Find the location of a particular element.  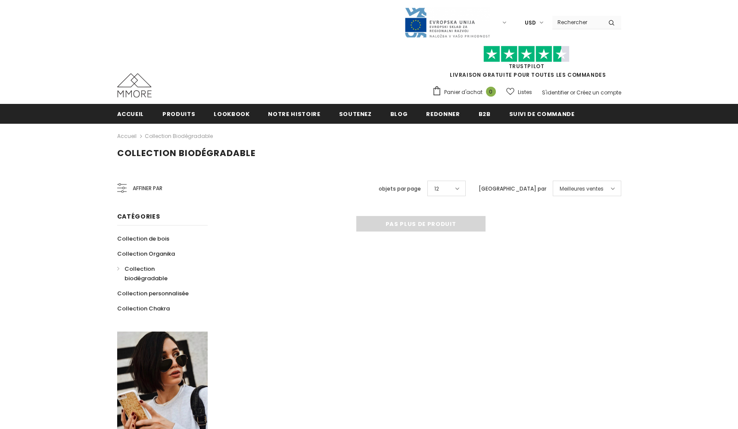

span: Meilleures ventes is located at coordinates (581, 189).